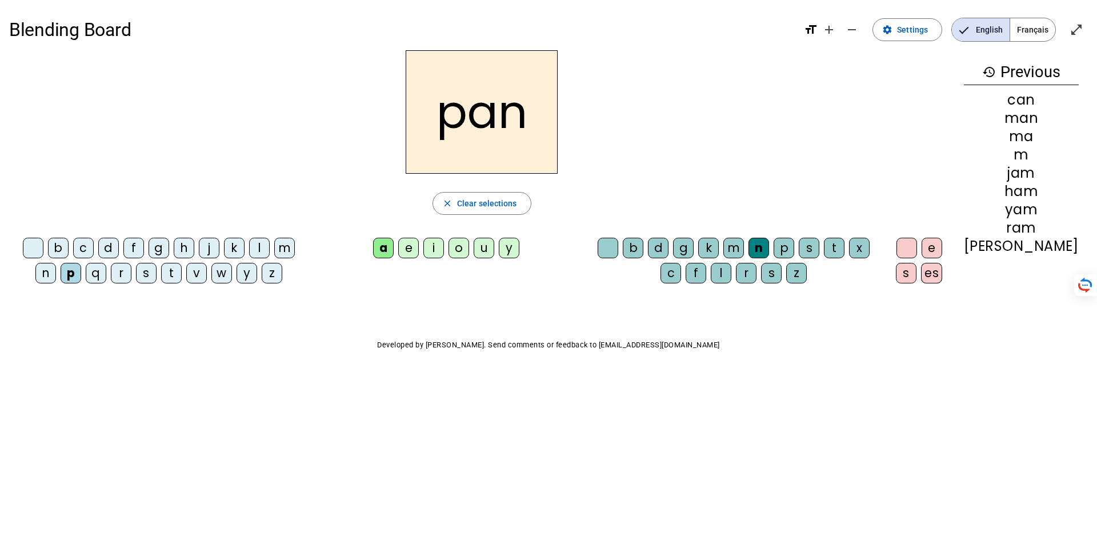 This screenshot has height=548, width=1097. I want to click on div: yam, so click(1021, 210).